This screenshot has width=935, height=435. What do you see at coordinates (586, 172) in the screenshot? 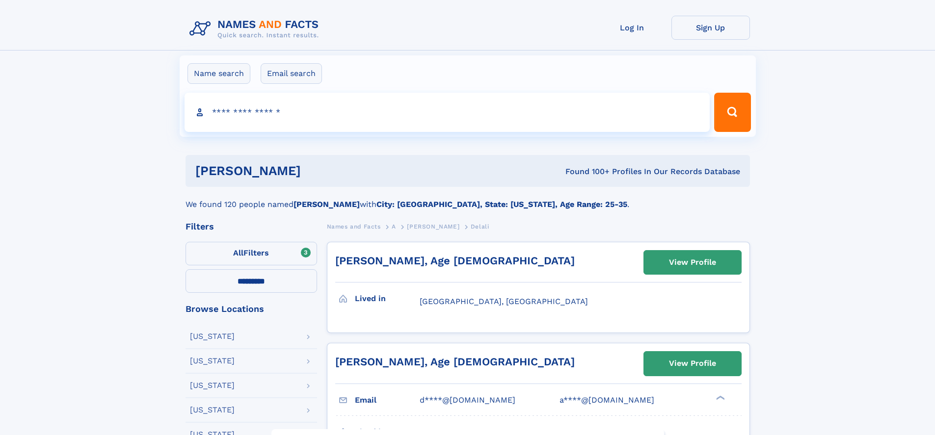
I see `div: Found 100+ Profiles In Our Records Database` at bounding box center [586, 172].